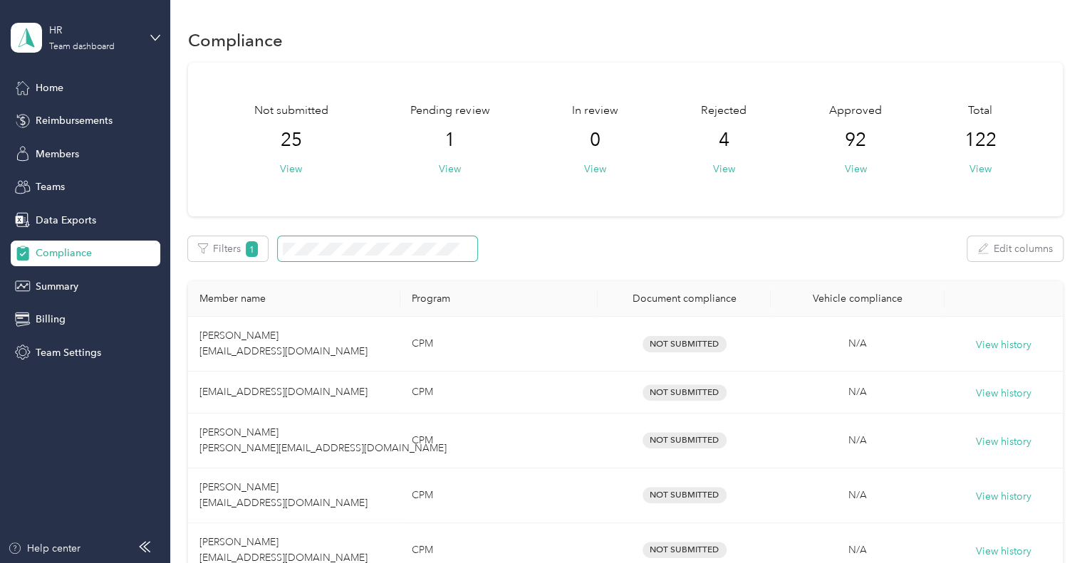  Describe the element at coordinates (855, 111) in the screenshot. I see `span: Approved` at that location.